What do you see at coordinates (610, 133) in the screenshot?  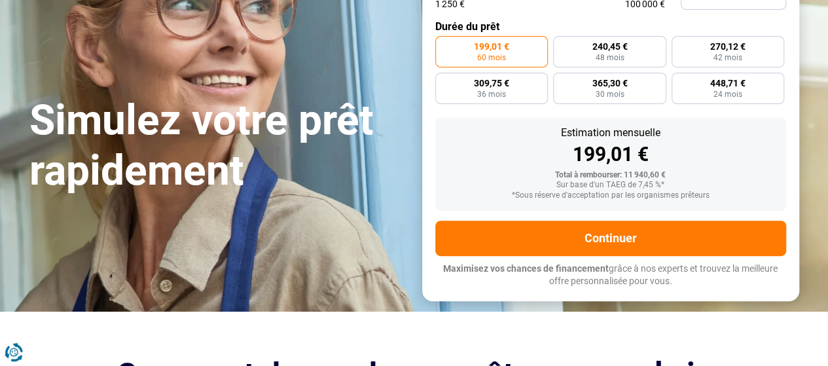 I see `div: Estimation mensuelle` at bounding box center [610, 133].